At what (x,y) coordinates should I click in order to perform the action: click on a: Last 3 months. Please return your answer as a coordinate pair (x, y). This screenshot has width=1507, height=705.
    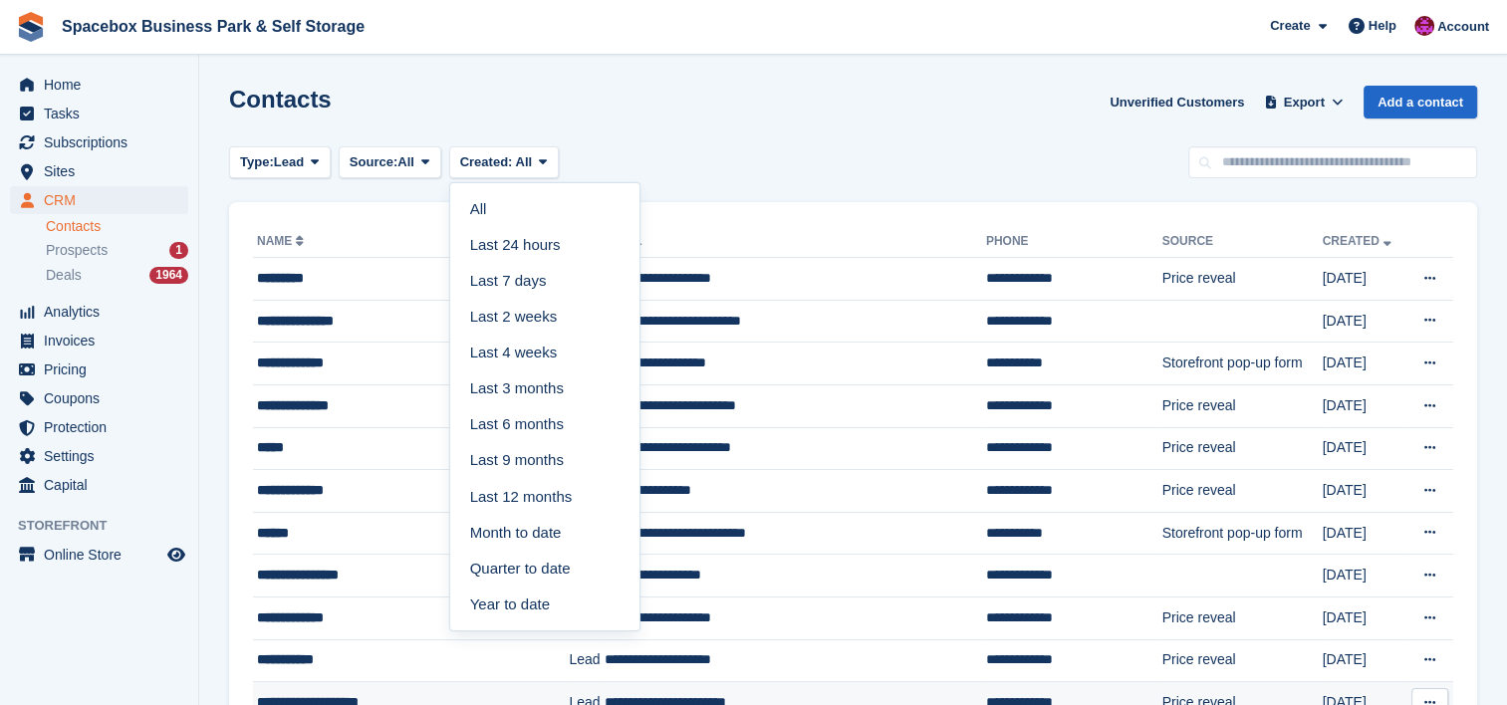
    Looking at the image, I should click on (545, 389).